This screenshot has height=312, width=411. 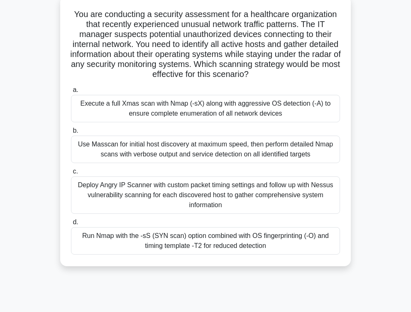 What do you see at coordinates (75, 130) in the screenshot?
I see `span: b.` at bounding box center [75, 130].